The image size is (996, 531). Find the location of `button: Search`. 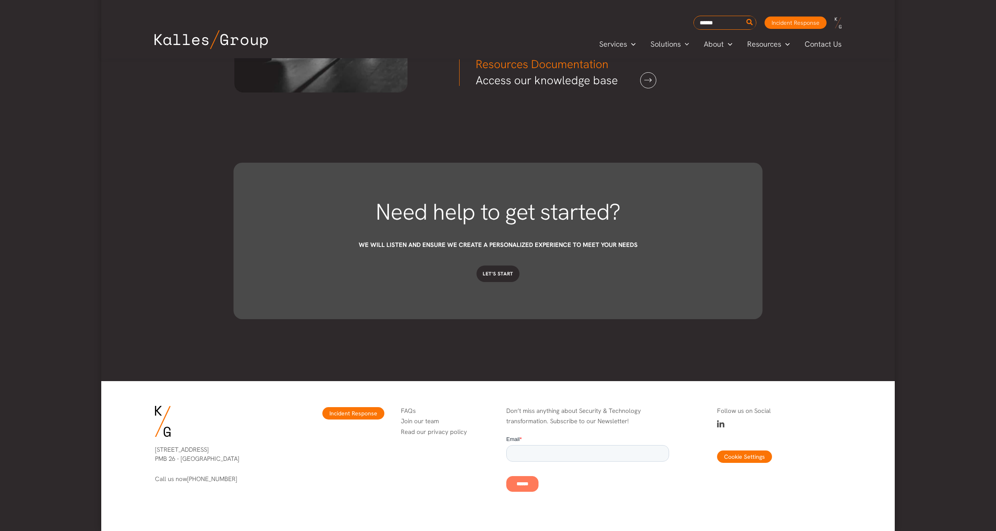

button: Search is located at coordinates (750, 23).